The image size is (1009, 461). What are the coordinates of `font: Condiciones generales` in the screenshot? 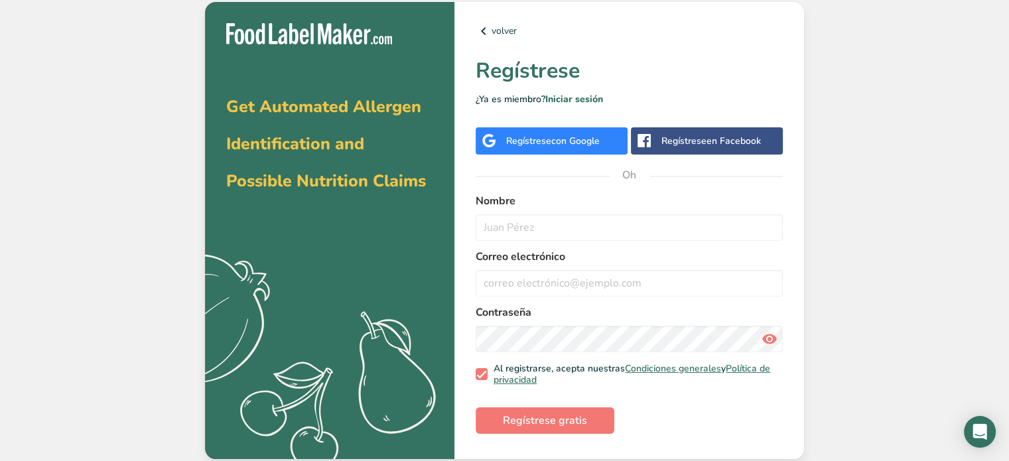 It's located at (673, 368).